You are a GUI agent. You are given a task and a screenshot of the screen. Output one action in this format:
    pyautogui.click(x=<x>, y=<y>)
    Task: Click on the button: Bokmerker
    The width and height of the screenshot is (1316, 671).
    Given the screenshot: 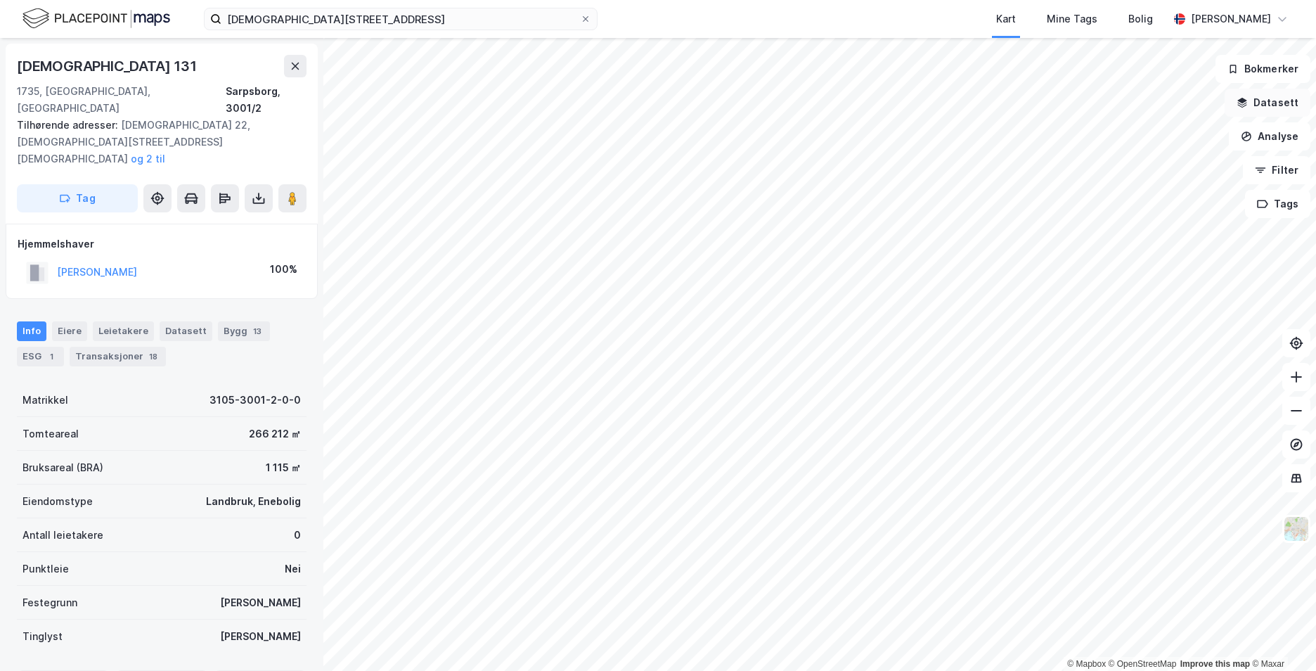 What is the action you would take?
    pyautogui.click(x=1263, y=69)
    